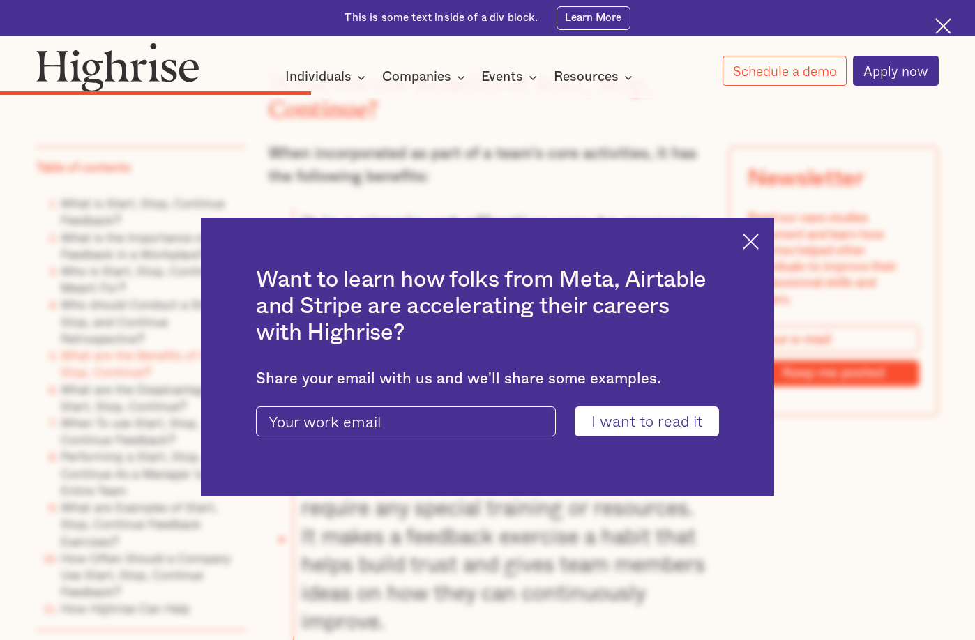  Describe the element at coordinates (441, 18) in the screenshot. I see `div: This is some text inside of a div block.` at that location.